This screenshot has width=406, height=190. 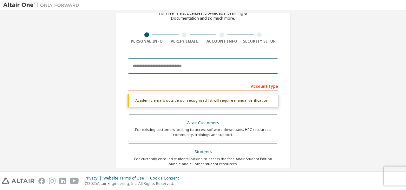 What do you see at coordinates (42, 181) in the screenshot?
I see `img: facebook.svg` at bounding box center [42, 181].